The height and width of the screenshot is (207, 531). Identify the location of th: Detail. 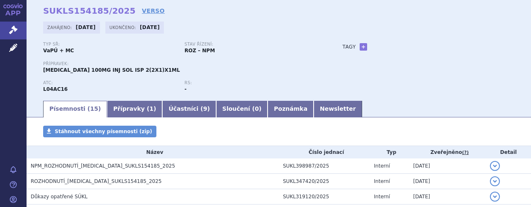
(508, 152).